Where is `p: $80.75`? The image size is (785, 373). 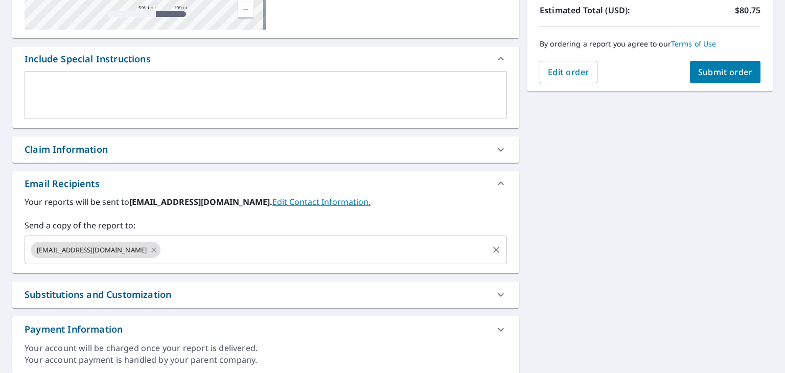 p: $80.75 is located at coordinates (748, 10).